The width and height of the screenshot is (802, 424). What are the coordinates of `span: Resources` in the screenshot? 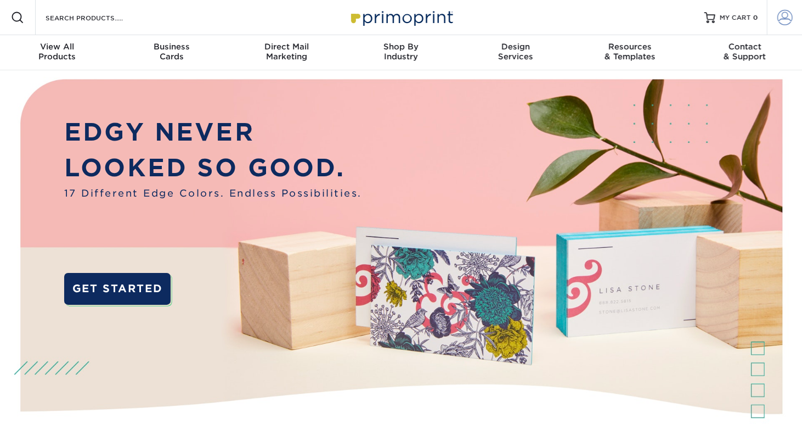 It's located at (630, 47).